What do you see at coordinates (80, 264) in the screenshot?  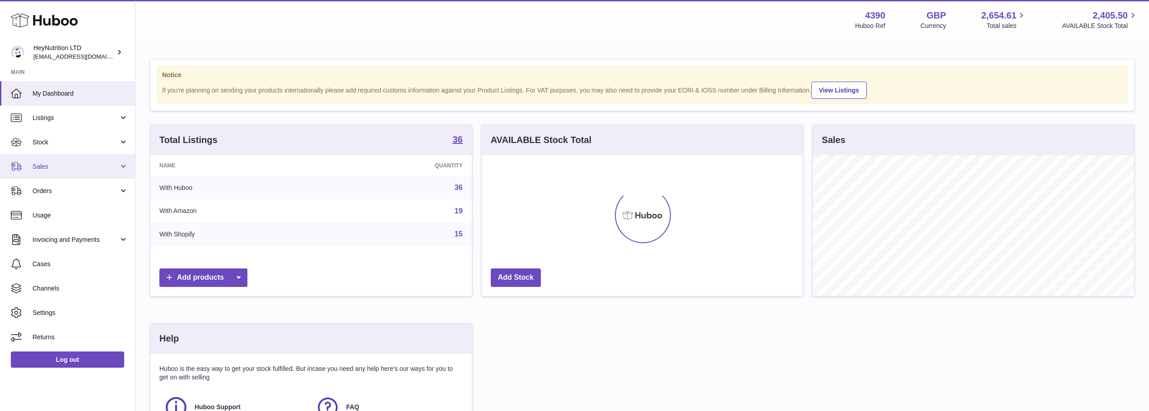 I see `span: Cases` at bounding box center [80, 264].